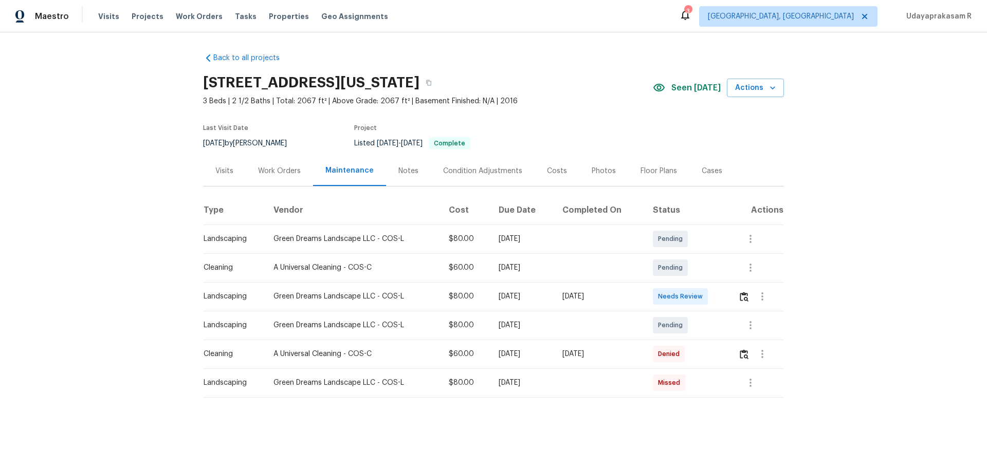 Image resolution: width=987 pixels, height=468 pixels. I want to click on span: Actions, so click(755, 88).